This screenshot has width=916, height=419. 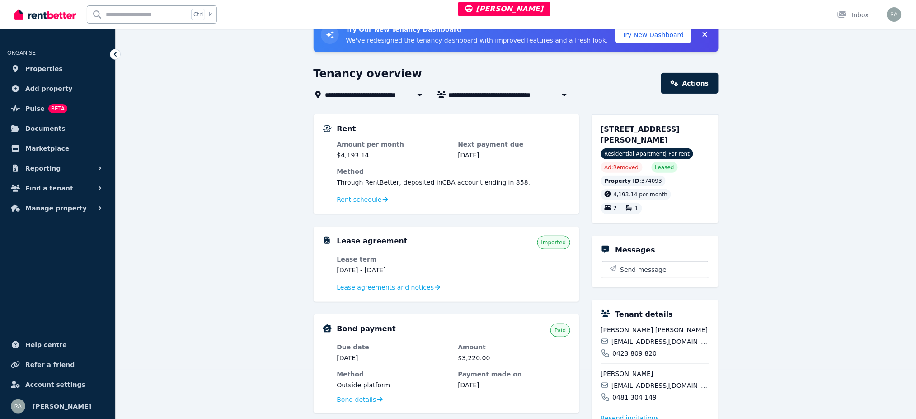 I want to click on a: Bond details, so click(x=360, y=399).